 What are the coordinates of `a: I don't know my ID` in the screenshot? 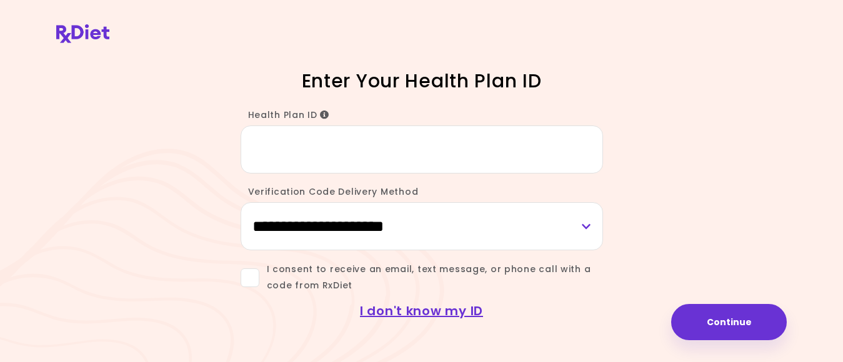 It's located at (421, 311).